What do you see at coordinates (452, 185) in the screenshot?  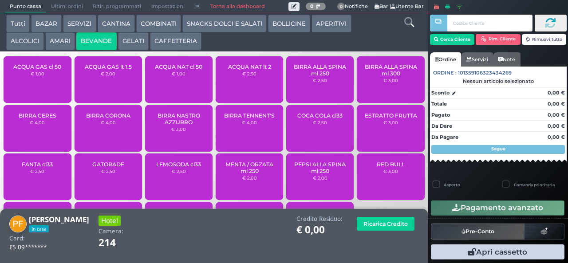 I see `label: Asporto` at bounding box center [452, 185].